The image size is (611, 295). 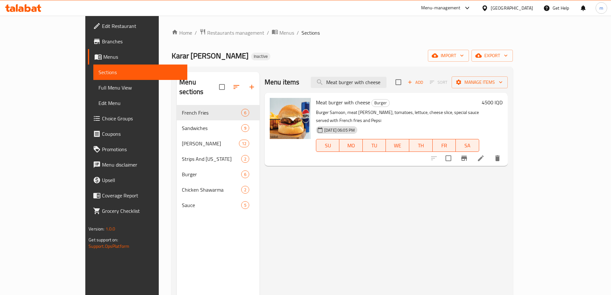 I want to click on span: MO, so click(x=351, y=145).